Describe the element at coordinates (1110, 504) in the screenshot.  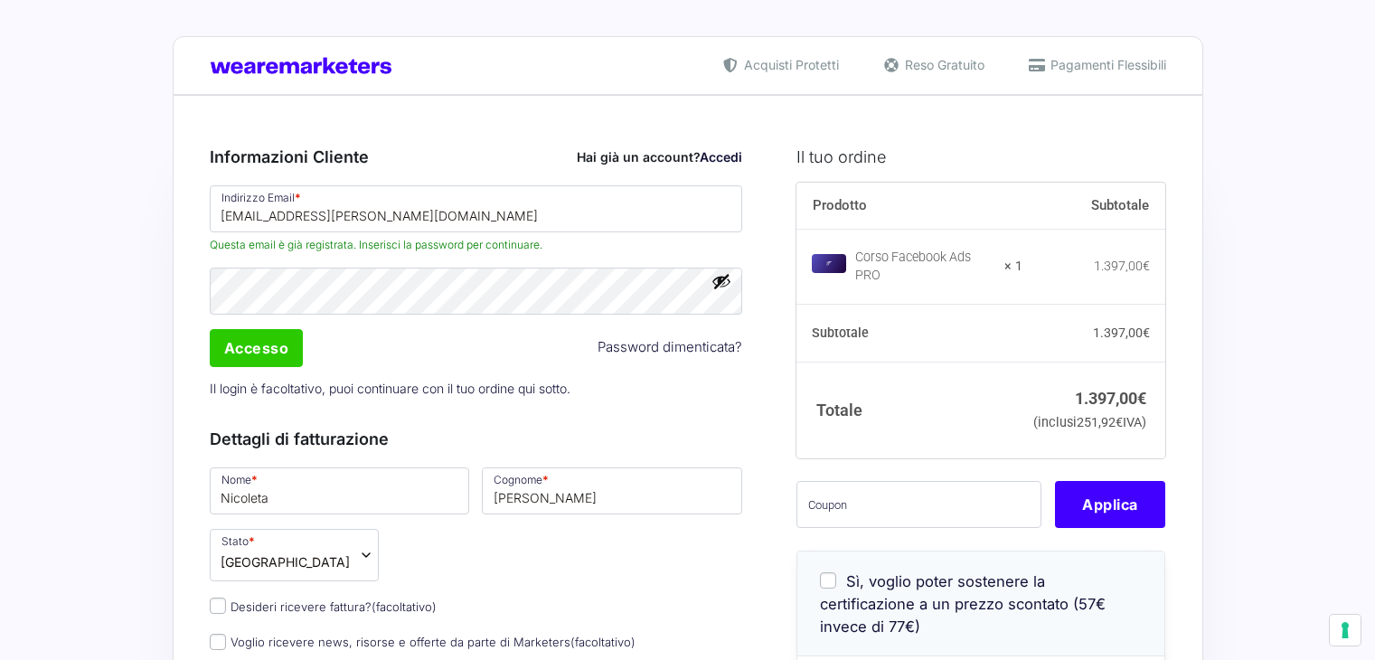
I see `button: Applica` at that location.